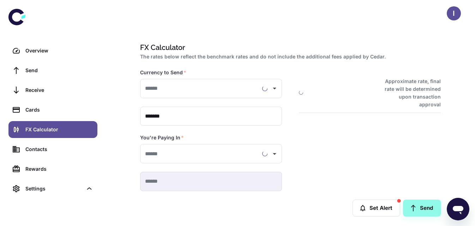 The image size is (475, 226). I want to click on div: Receive, so click(59, 90).